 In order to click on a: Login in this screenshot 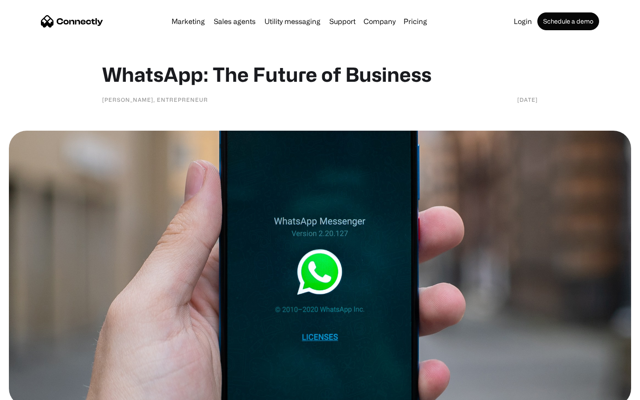, I will do `click(523, 21)`.